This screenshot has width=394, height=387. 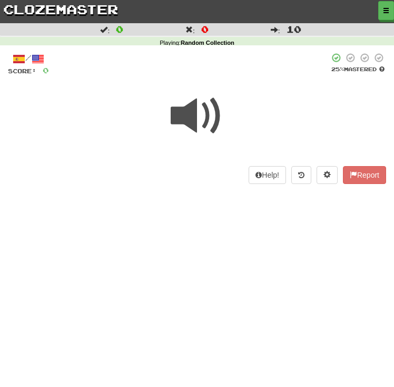 What do you see at coordinates (208, 43) in the screenshot?
I see `strong: Random Collection` at bounding box center [208, 43].